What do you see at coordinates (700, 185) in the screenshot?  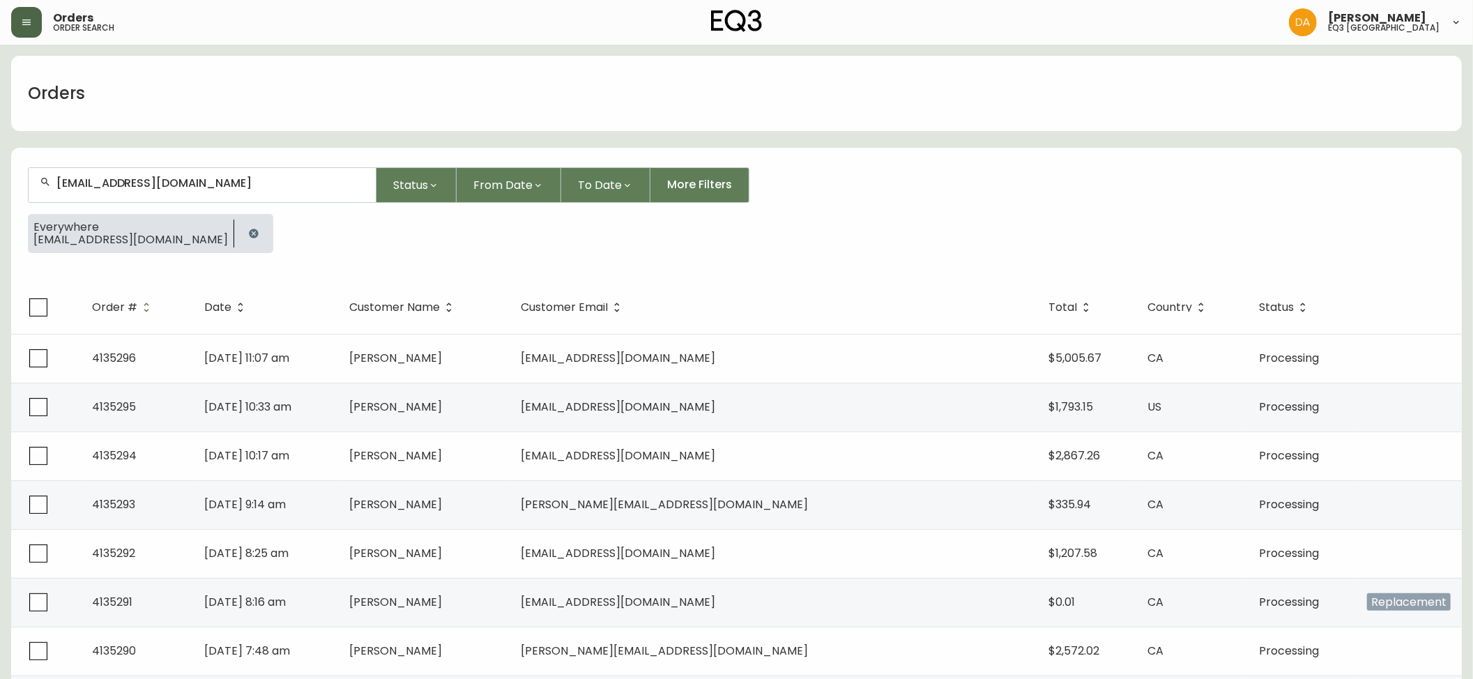 I see `button: More Filters` at bounding box center [700, 185].